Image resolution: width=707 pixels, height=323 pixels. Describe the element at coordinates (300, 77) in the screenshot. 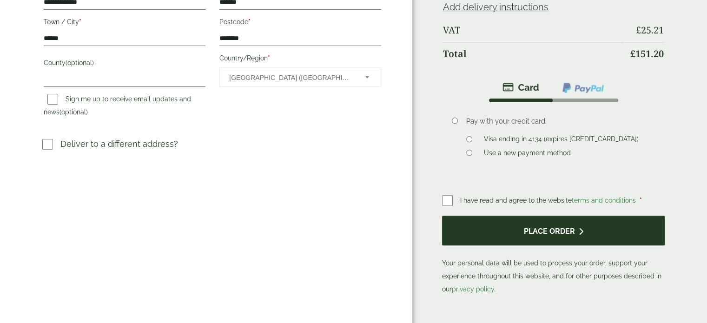

I see `span: Country/Region` at that location.